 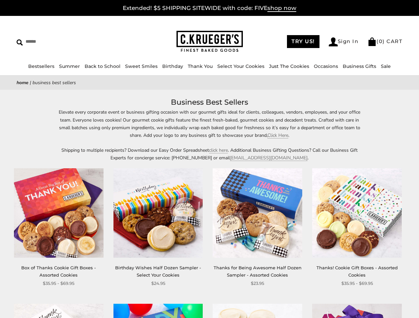 What do you see at coordinates (102, 66) in the screenshot?
I see `a: Back to School` at bounding box center [102, 66].